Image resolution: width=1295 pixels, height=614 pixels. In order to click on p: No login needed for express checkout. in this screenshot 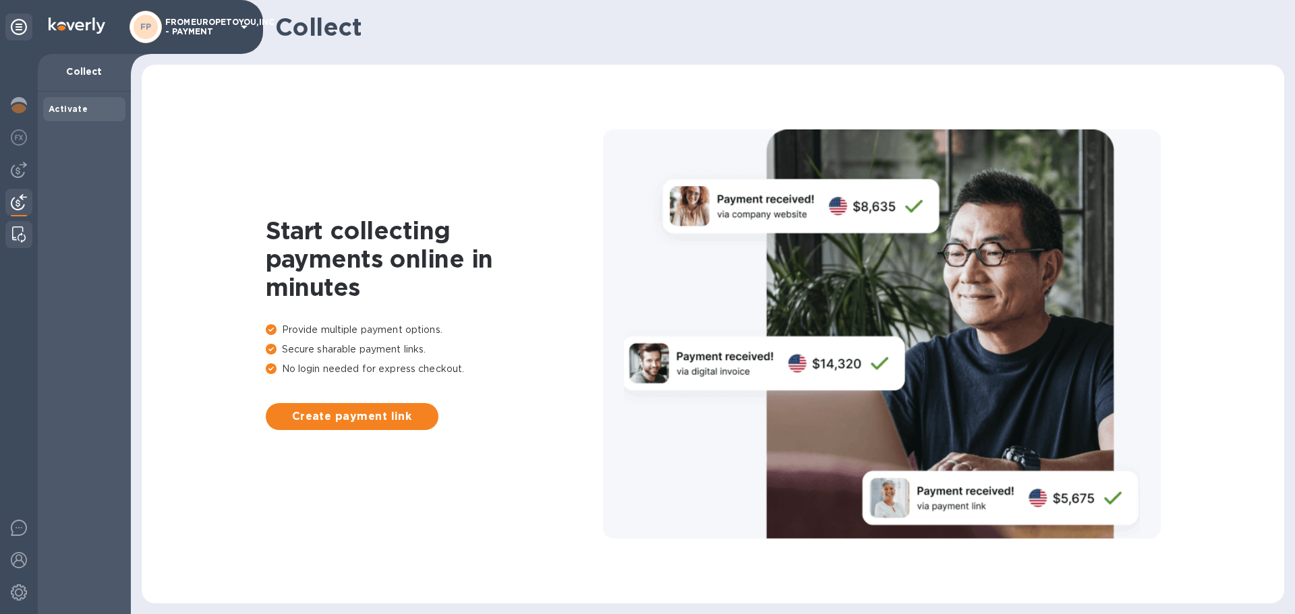, I will do `click(434, 369)`.